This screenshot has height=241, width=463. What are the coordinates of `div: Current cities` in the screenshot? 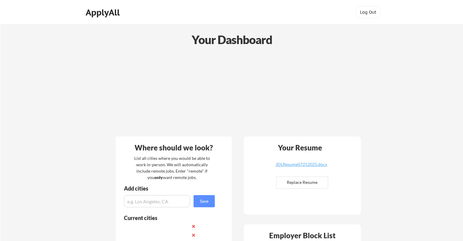 It's located at (166, 218).